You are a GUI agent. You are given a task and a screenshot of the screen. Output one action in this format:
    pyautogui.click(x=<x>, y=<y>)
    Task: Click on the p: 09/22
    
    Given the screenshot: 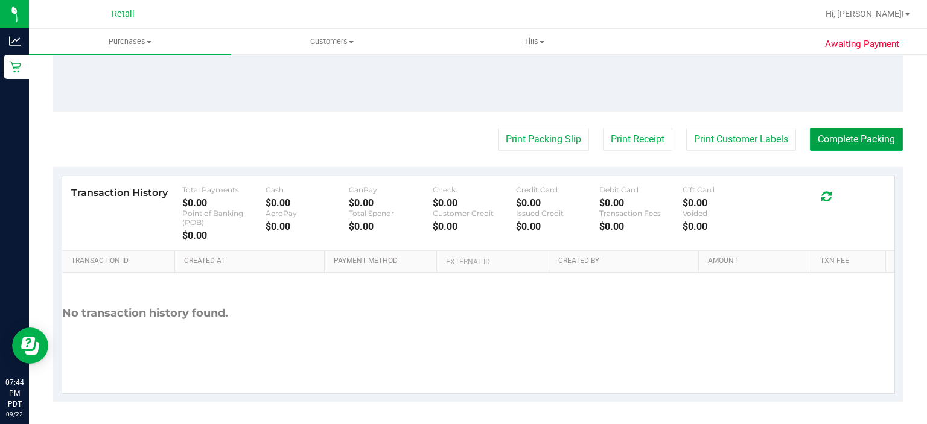 What is the action you would take?
    pyautogui.click(x=14, y=414)
    